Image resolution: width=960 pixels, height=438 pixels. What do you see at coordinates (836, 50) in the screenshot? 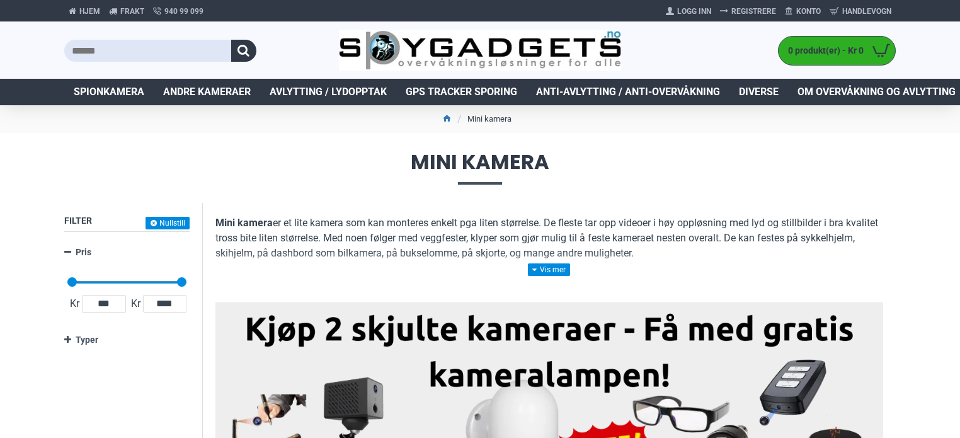
I see `a: 0 produkt(er) - Kr 0` at bounding box center [836, 50].